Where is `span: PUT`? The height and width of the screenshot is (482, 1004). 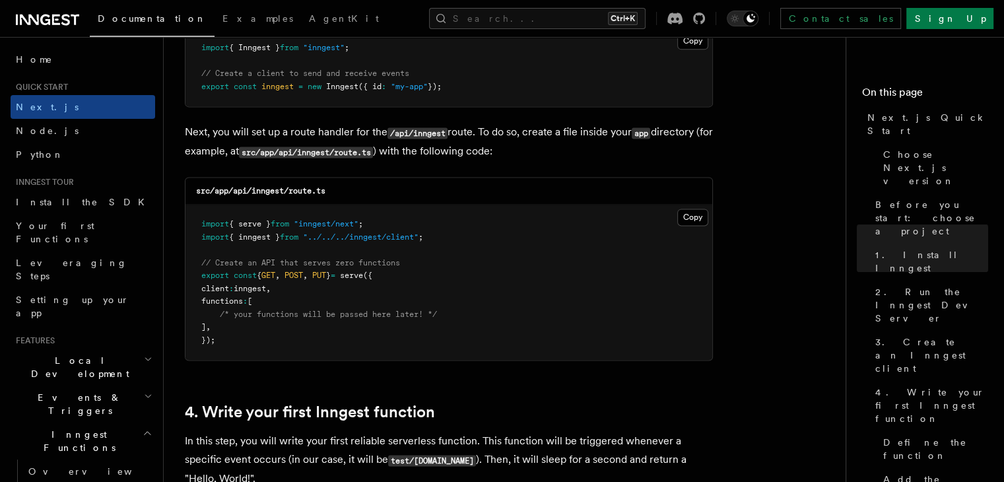
span: PUT is located at coordinates (319, 275).